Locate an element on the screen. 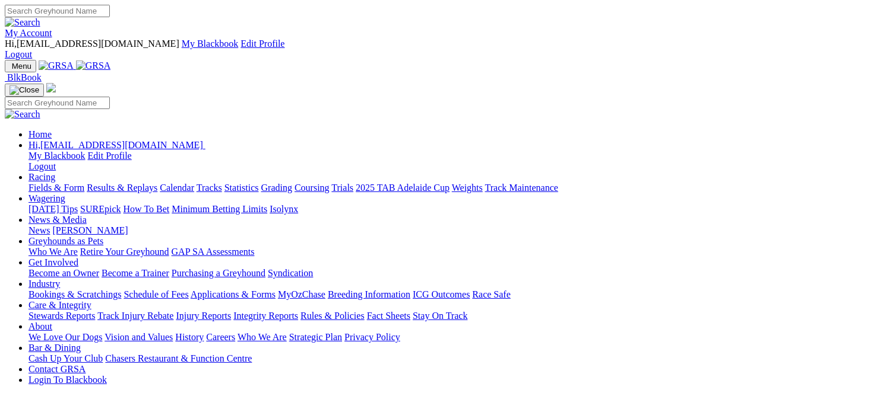 Image resolution: width=886 pixels, height=393 pixels. a: Chasers Restaurant & Function Centre is located at coordinates (178, 358).